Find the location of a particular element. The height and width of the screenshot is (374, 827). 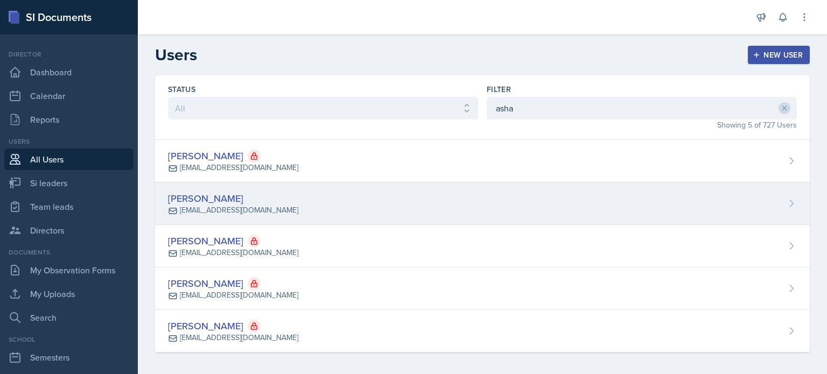

label: Status is located at coordinates (181, 89).